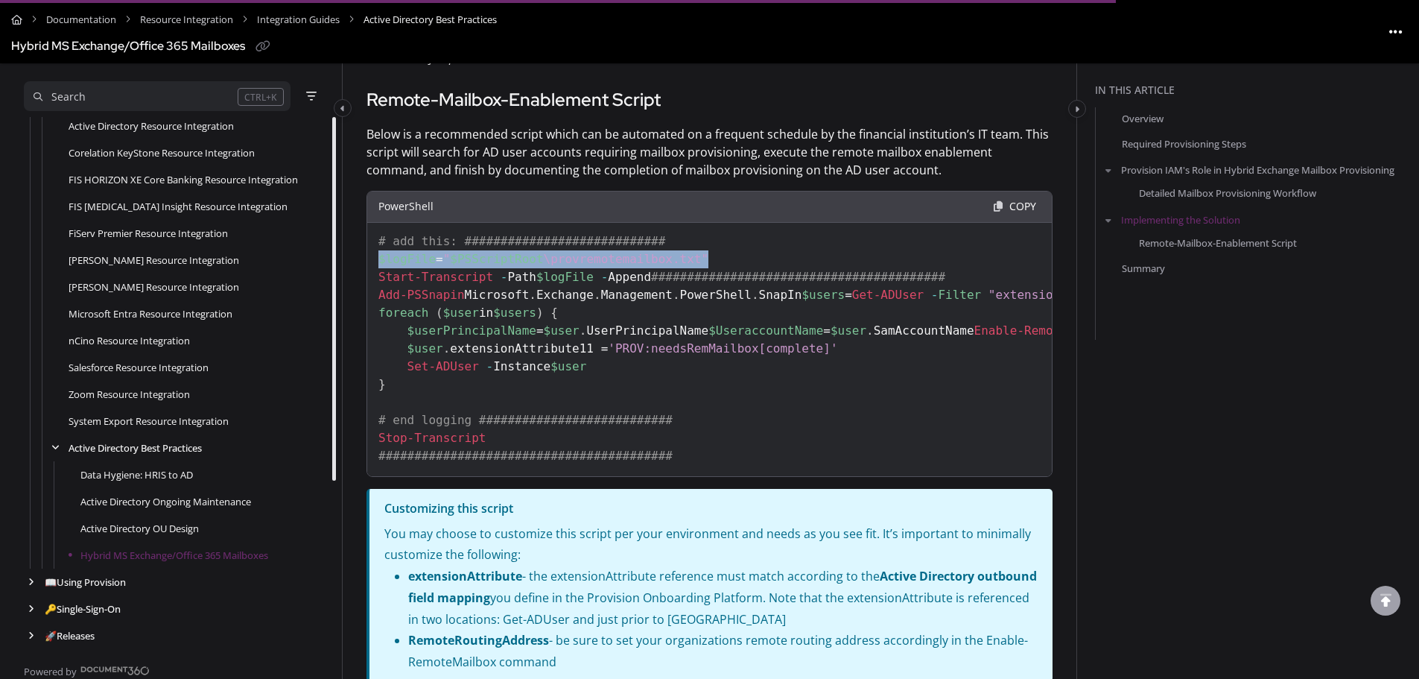 The image size is (1419, 679). What do you see at coordinates (1023, 206) in the screenshot?
I see `button: Copy` at bounding box center [1023, 206].